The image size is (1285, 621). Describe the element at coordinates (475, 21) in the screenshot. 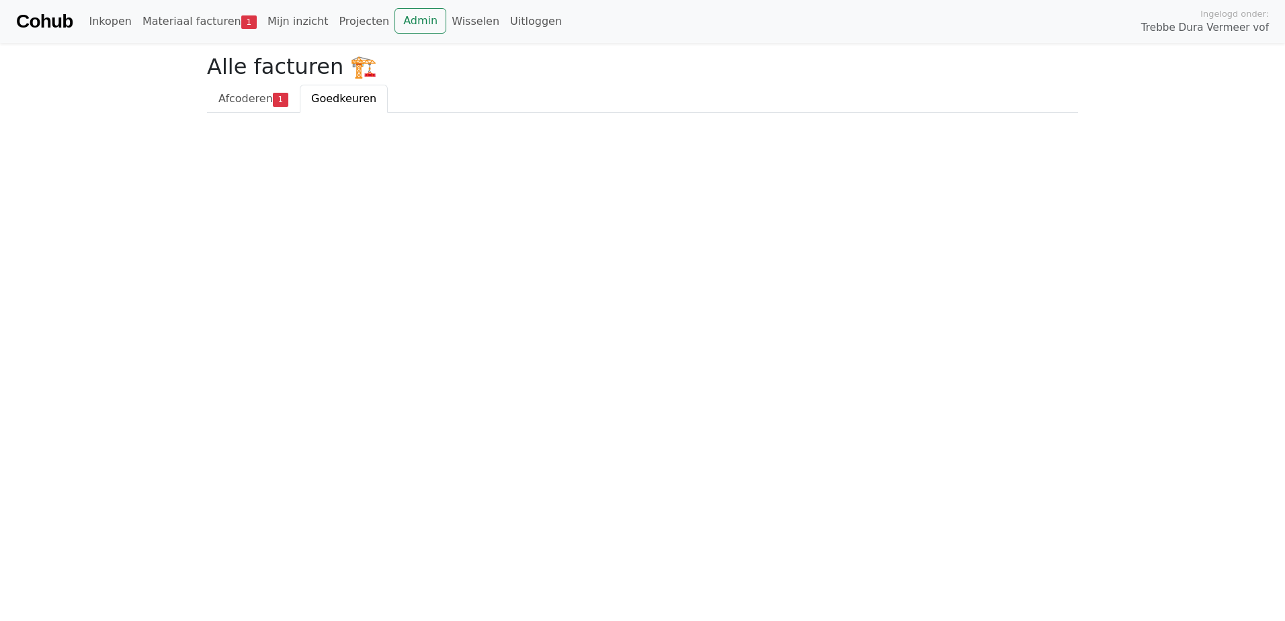

I see `a: Wisselen` at that location.